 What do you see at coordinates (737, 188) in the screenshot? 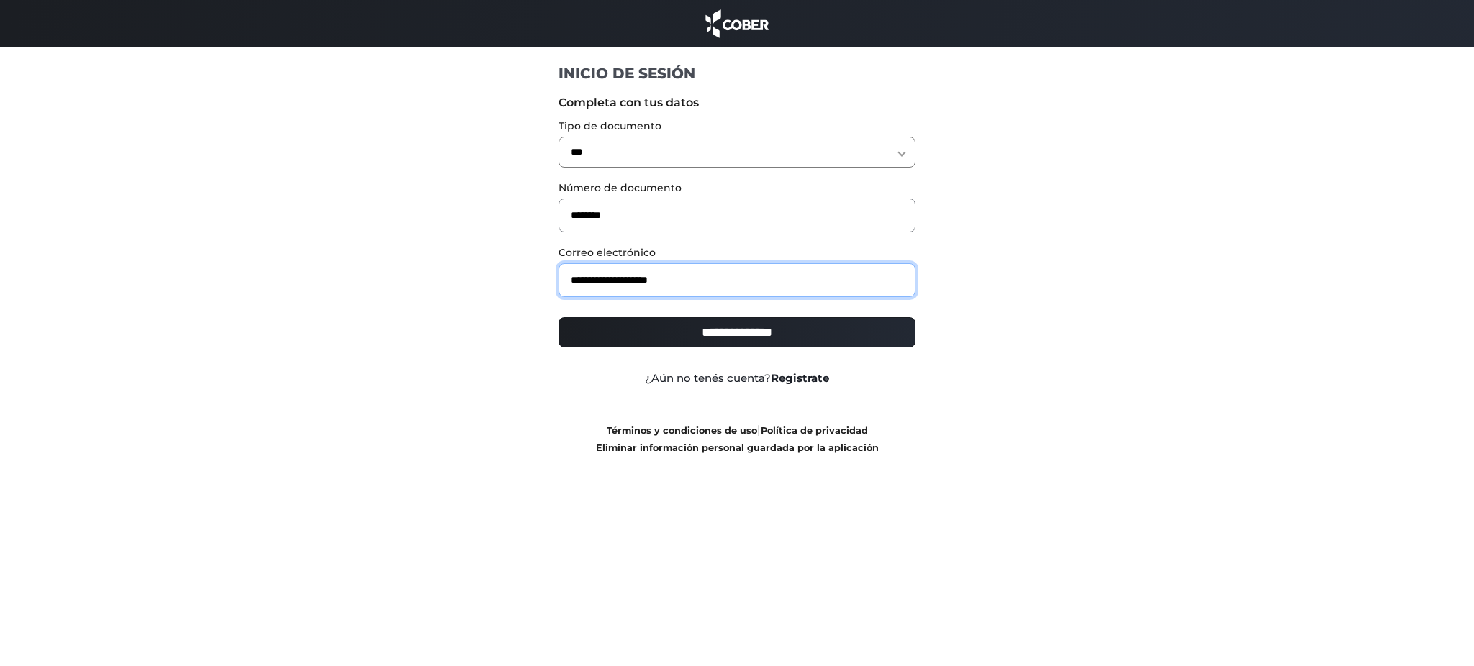
I see `label: Número de documento` at bounding box center [737, 188].